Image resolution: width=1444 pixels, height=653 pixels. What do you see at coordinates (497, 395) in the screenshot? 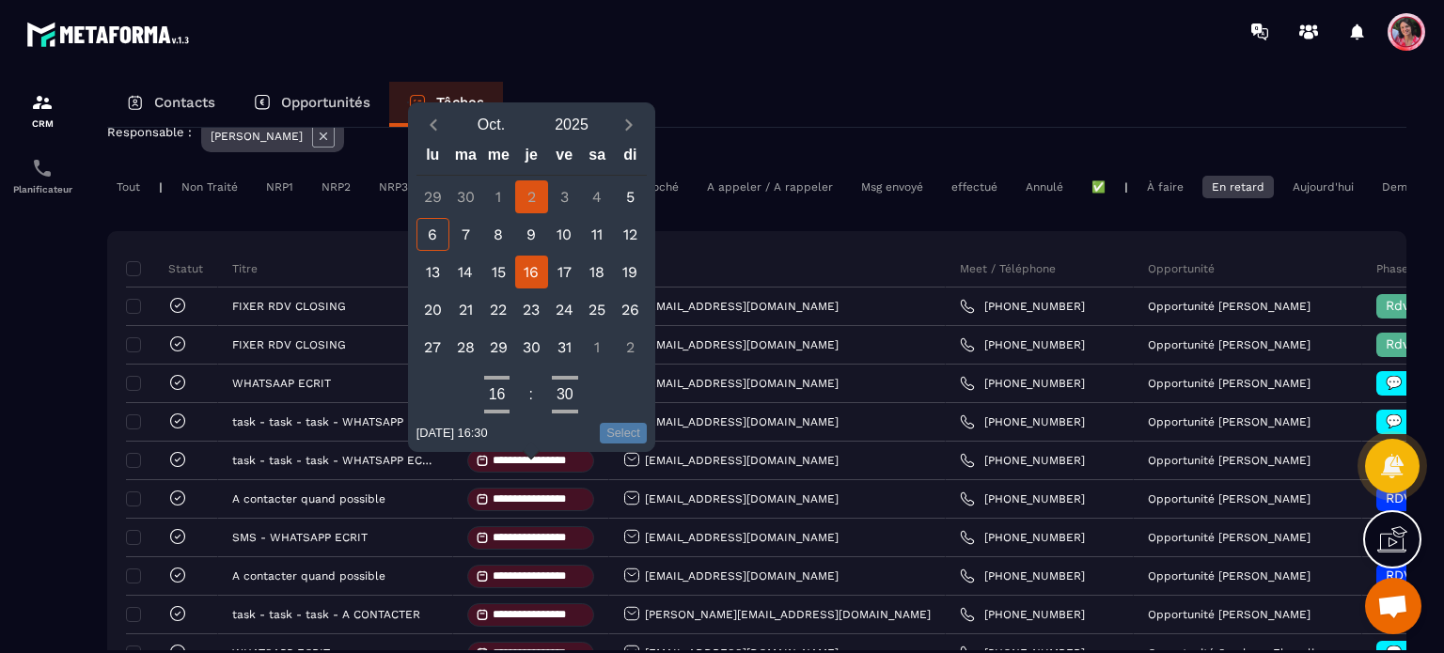
I see `button: Open hours overlay` at bounding box center [497, 395].